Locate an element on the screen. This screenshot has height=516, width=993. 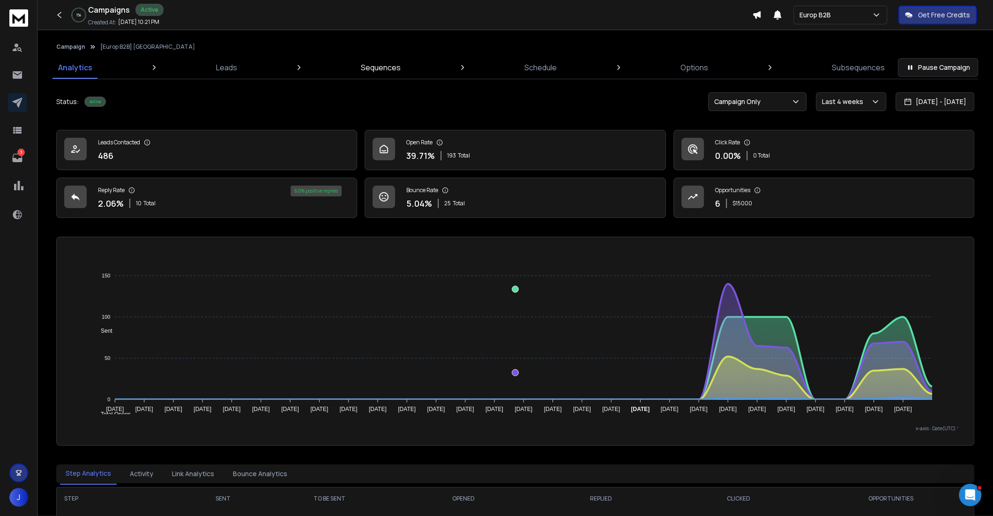
p: x-axis : Date(UTC) is located at coordinates (515, 428).